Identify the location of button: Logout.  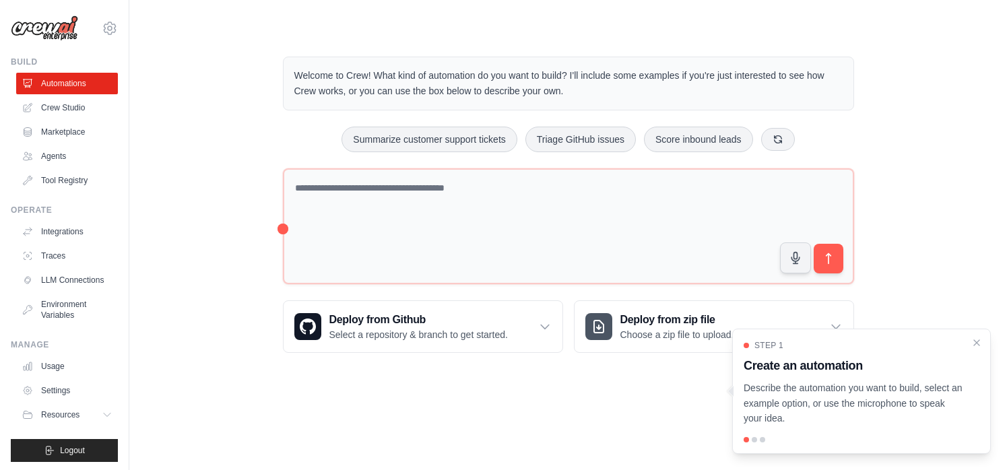
(64, 450).